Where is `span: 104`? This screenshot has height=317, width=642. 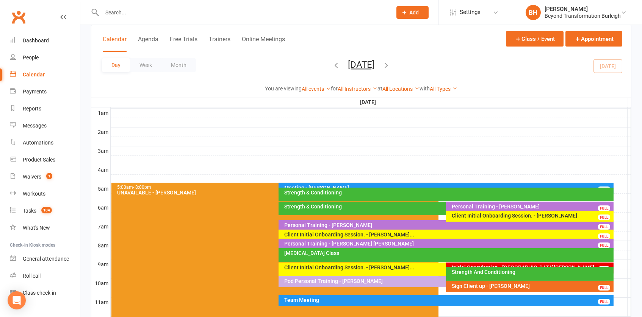 span: 104 is located at coordinates (47, 210).